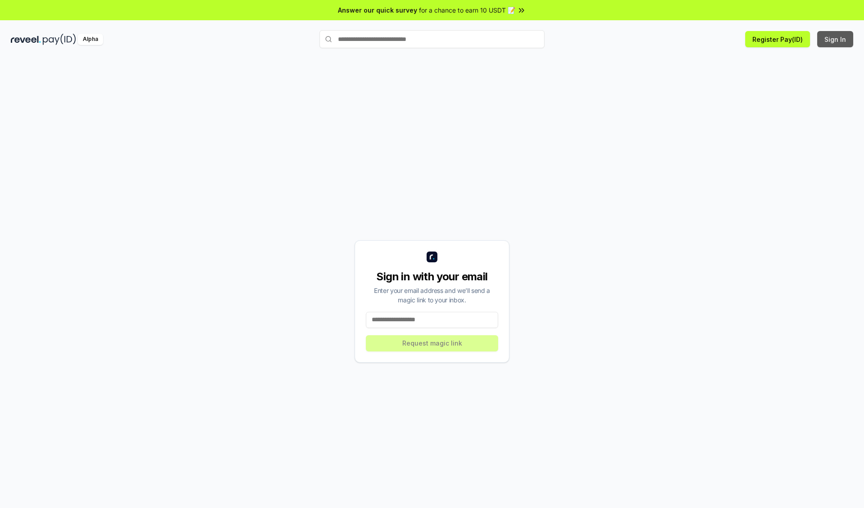 The image size is (864, 508). What do you see at coordinates (26, 39) in the screenshot?
I see `img: reveel_dark` at bounding box center [26, 39].